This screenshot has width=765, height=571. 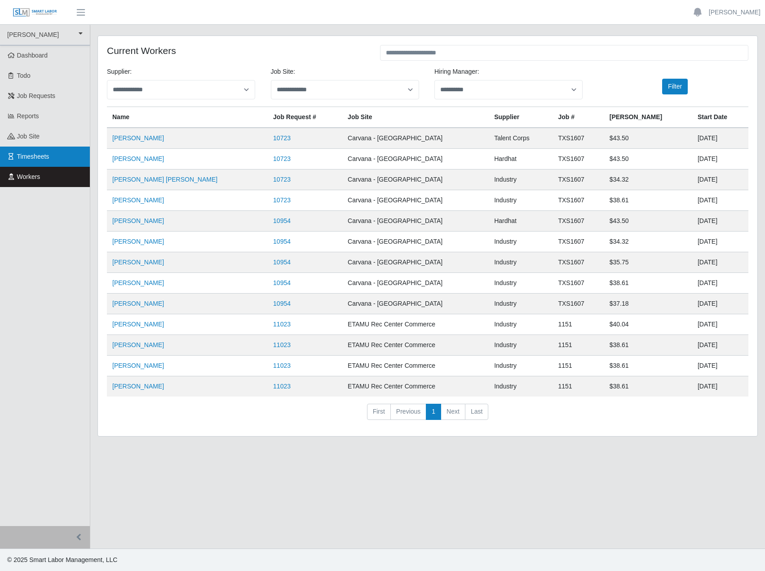 I want to click on span: Todo, so click(x=24, y=76).